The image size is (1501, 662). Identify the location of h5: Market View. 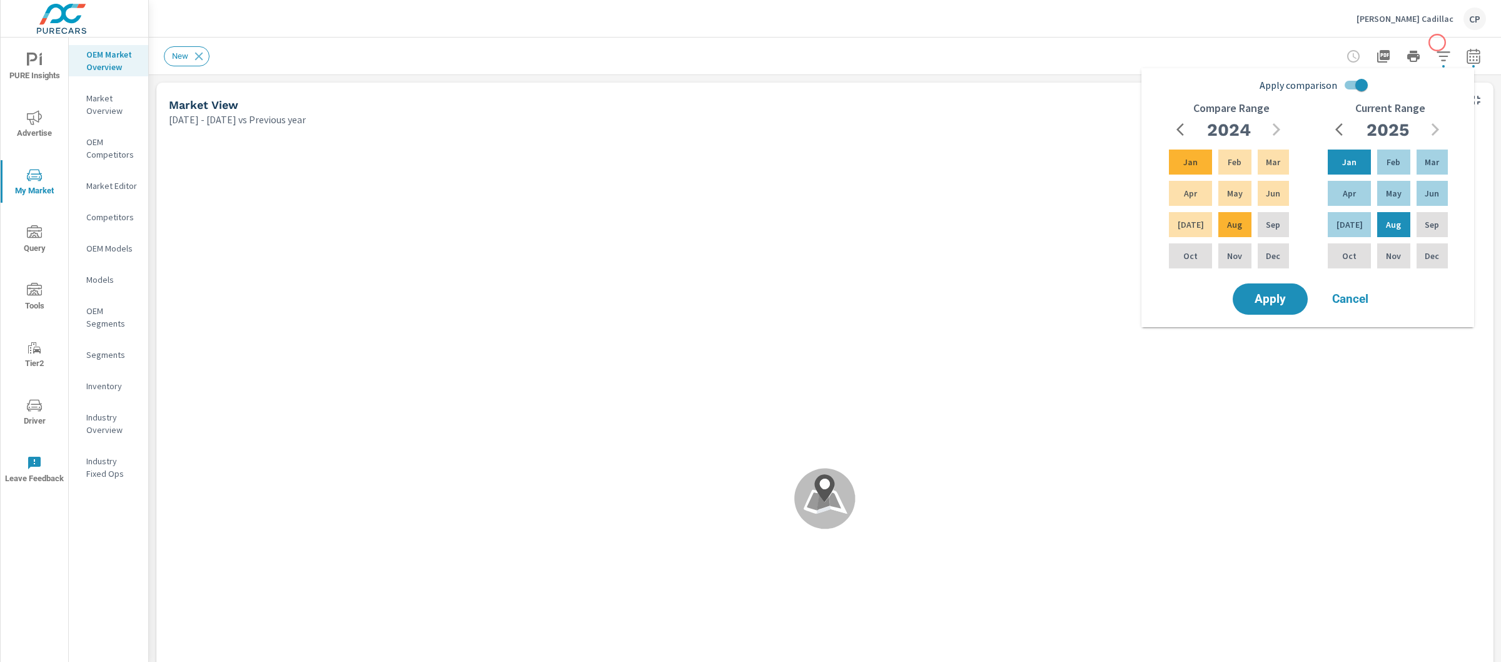
(203, 104).